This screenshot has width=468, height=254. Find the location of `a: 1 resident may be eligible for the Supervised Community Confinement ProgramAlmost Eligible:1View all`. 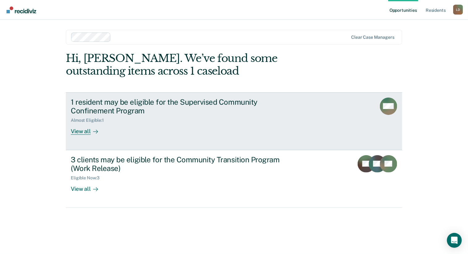

a: 1 resident may be eligible for the Supervised Community Confinement ProgramAlmost Eligible:1View all is located at coordinates (234, 121).